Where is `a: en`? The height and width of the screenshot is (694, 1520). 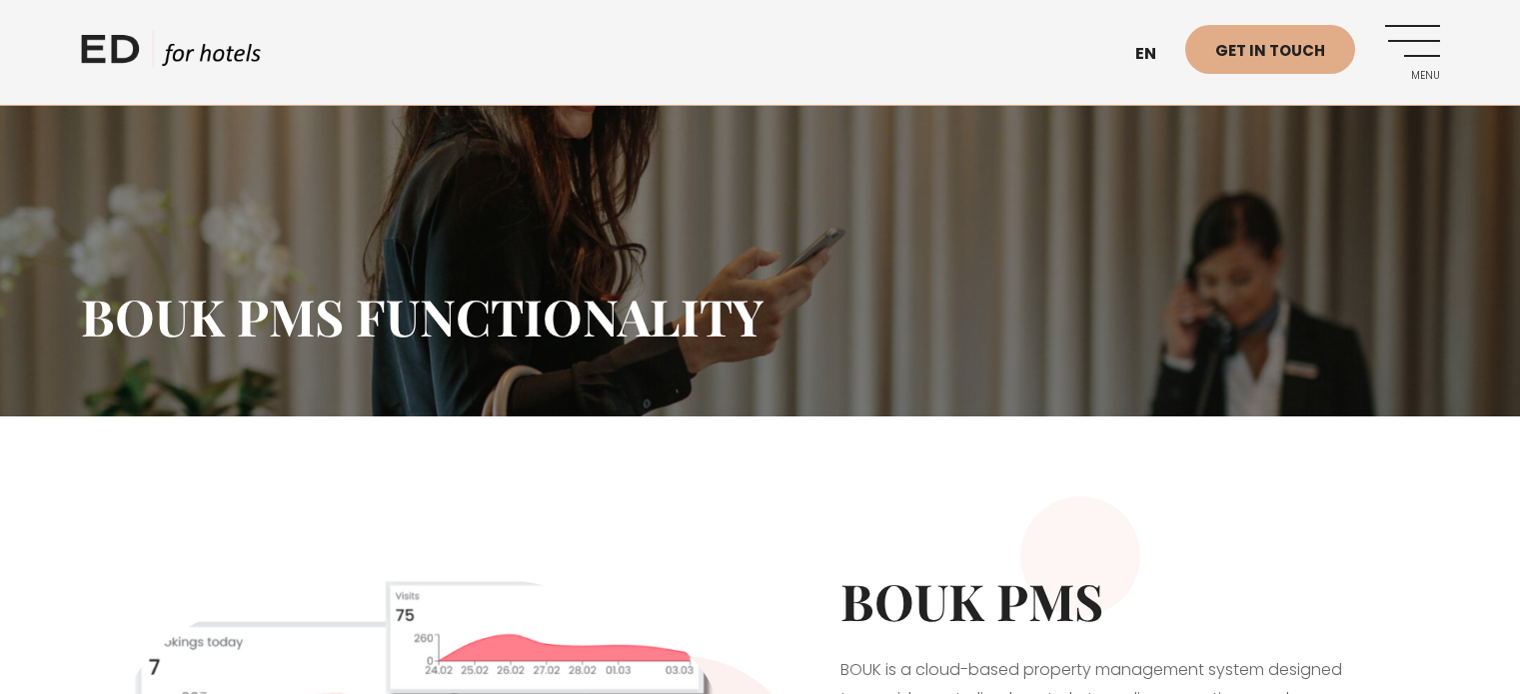 a: en is located at coordinates (1155, 54).